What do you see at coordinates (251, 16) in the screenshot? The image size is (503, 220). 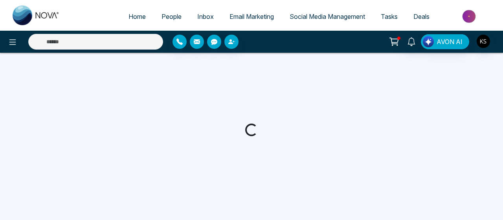 I see `a: Email Marketing` at bounding box center [251, 16].